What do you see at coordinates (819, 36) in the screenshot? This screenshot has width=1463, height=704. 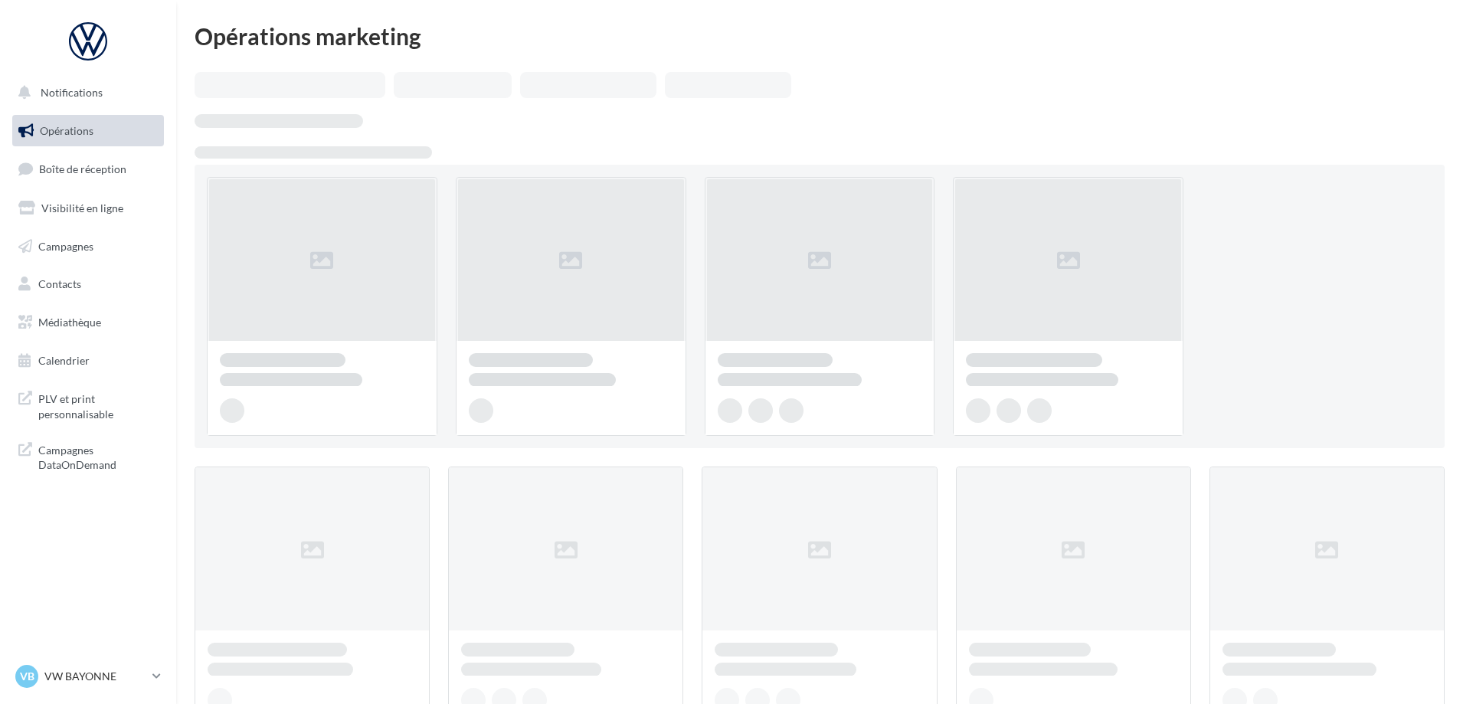 I see `div: Opérations marketing` at bounding box center [819, 36].